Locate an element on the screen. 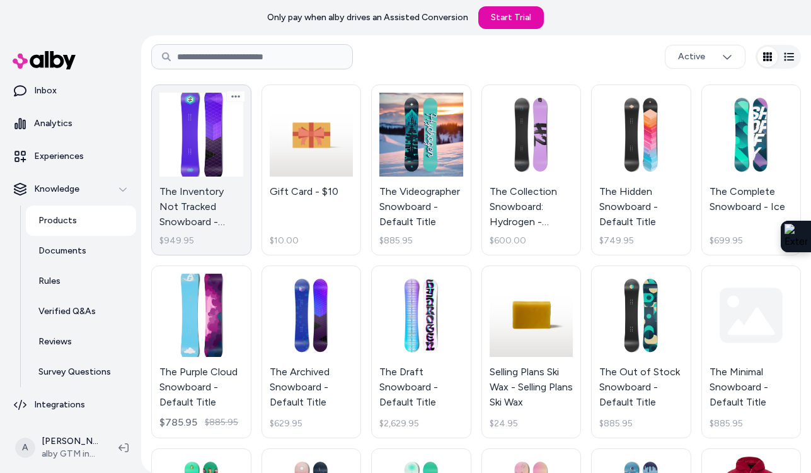 This screenshot has width=811, height=473. span: alby GTM internal is located at coordinates (70, 454).